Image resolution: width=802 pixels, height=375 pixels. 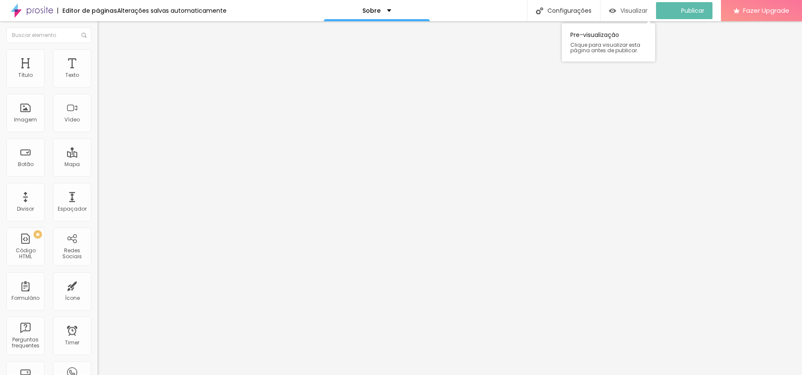 I want to click on div: Espaçador, so click(x=72, y=209).